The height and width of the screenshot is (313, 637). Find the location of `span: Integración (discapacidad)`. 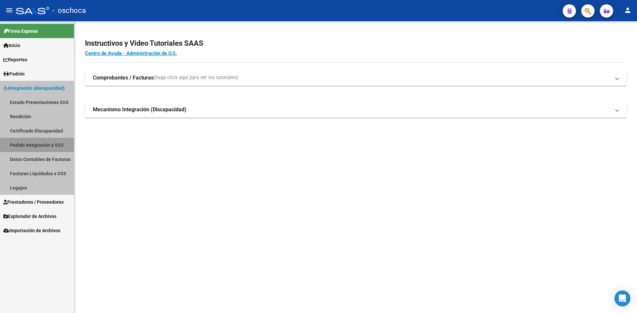

span: Integración (discapacidad) is located at coordinates (34, 88).